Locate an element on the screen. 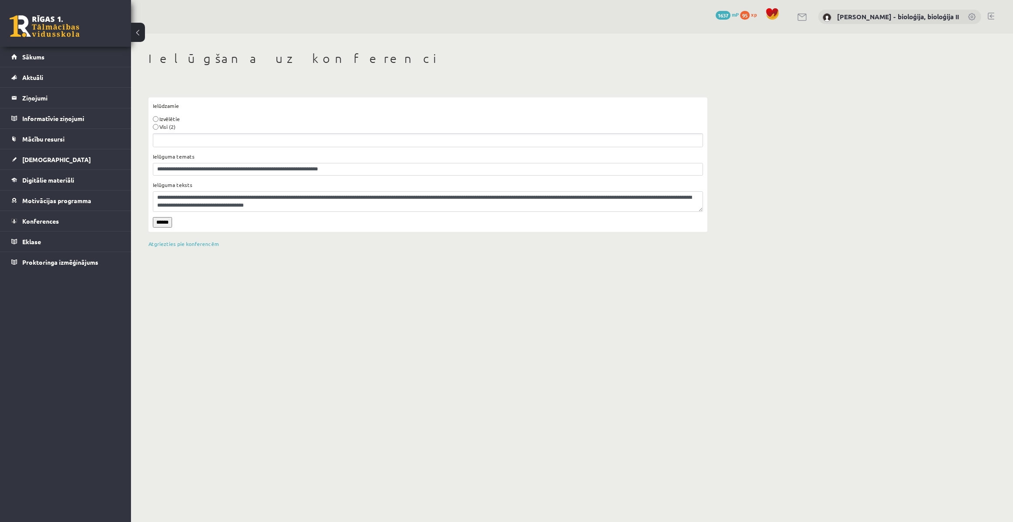  span: Konferences is located at coordinates (41, 221).